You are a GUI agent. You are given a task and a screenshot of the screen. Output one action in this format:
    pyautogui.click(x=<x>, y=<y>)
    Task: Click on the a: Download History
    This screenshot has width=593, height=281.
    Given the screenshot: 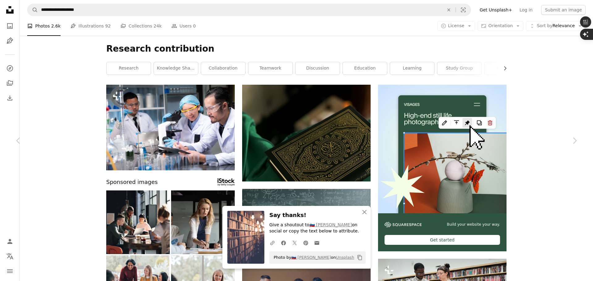 What is the action you would take?
    pyautogui.click(x=10, y=98)
    